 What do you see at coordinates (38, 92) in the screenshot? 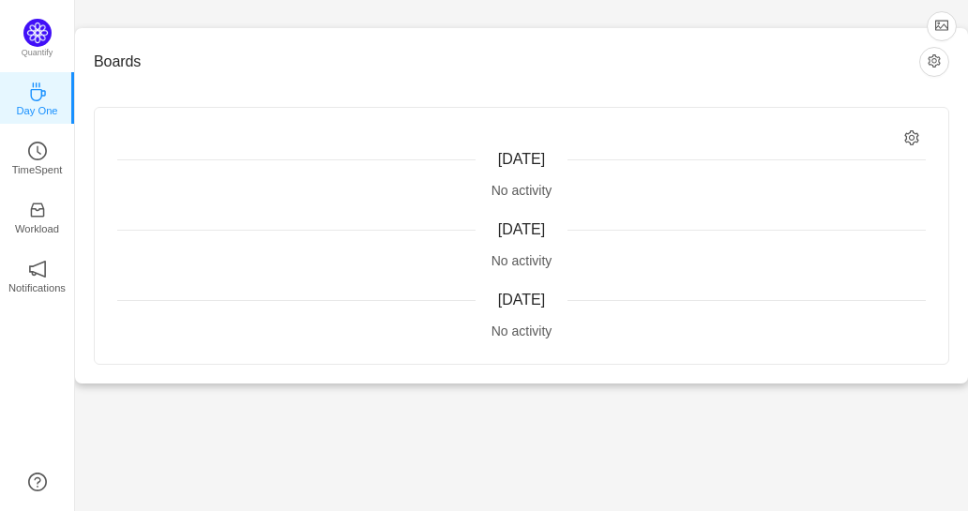
I see `i: icon: coffee` at bounding box center [38, 92].